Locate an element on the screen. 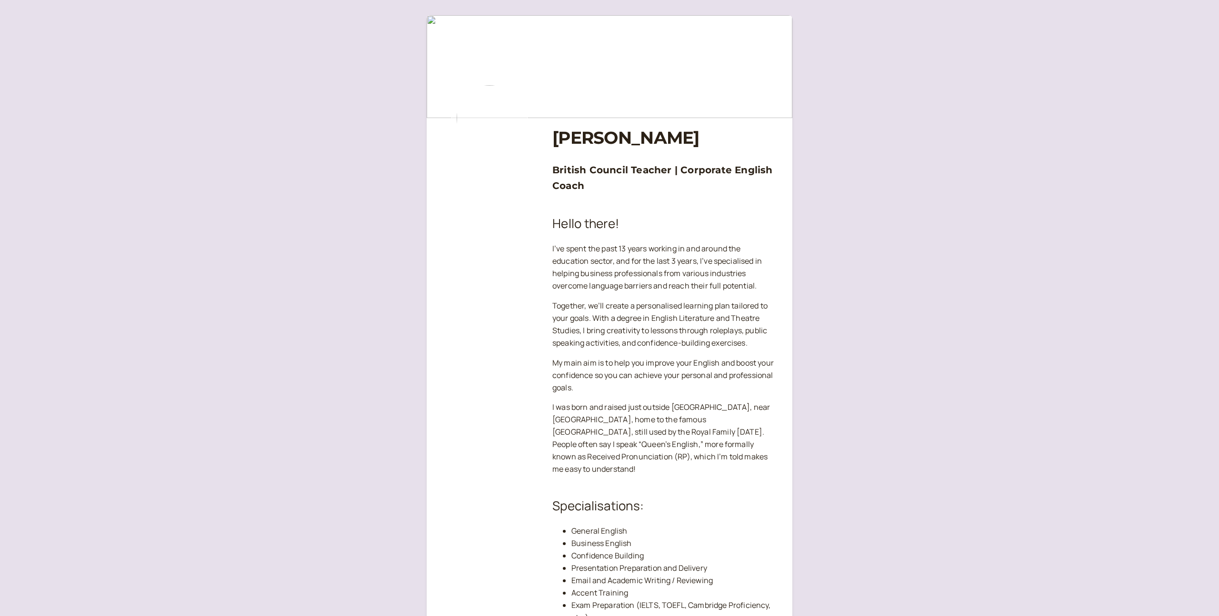 This screenshot has width=1219, height=616. li: Business English is located at coordinates (674, 544).